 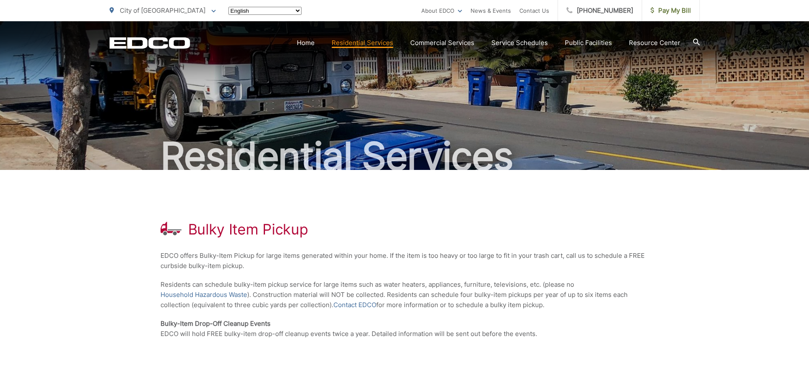 What do you see at coordinates (671, 11) in the screenshot?
I see `span: Pay My Bill` at bounding box center [671, 11].